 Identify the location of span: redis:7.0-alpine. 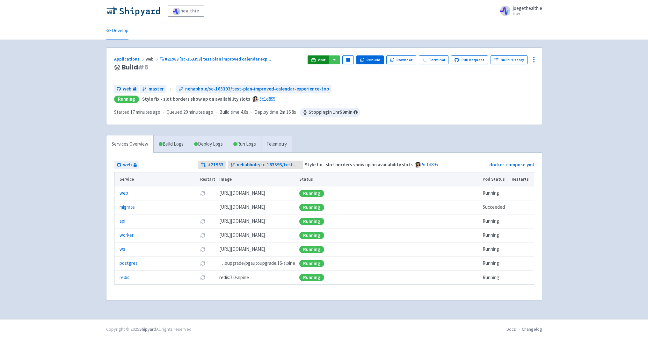
(234, 278).